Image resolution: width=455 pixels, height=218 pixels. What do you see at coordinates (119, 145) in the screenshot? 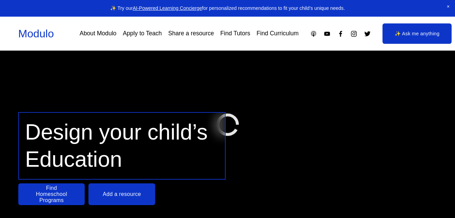
I see `span: Design your child’s Education` at bounding box center [119, 145].